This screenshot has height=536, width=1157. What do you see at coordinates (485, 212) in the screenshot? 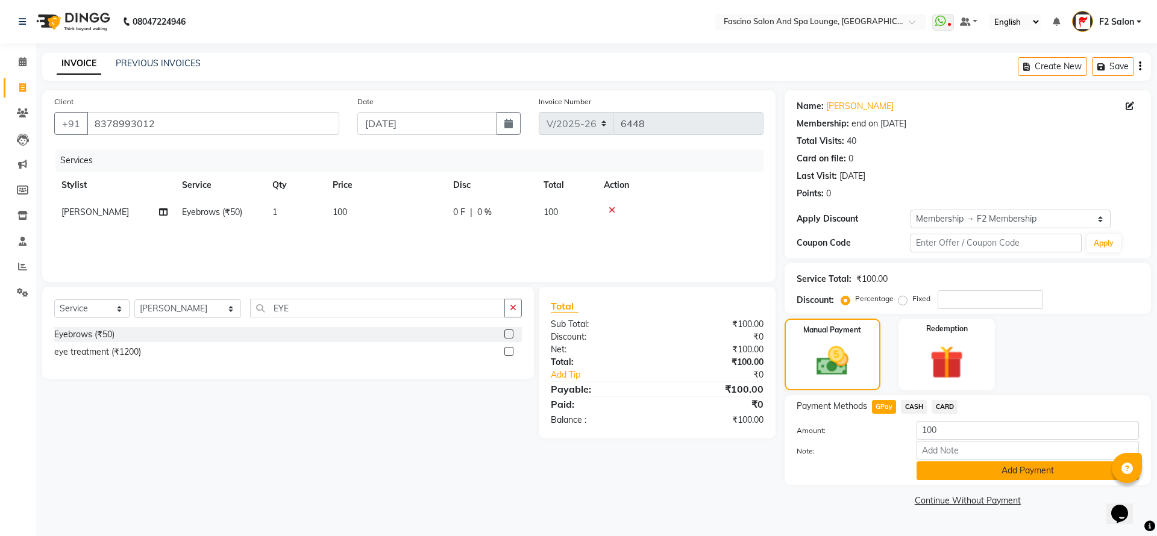
I see `span: 0 %` at bounding box center [485, 212].